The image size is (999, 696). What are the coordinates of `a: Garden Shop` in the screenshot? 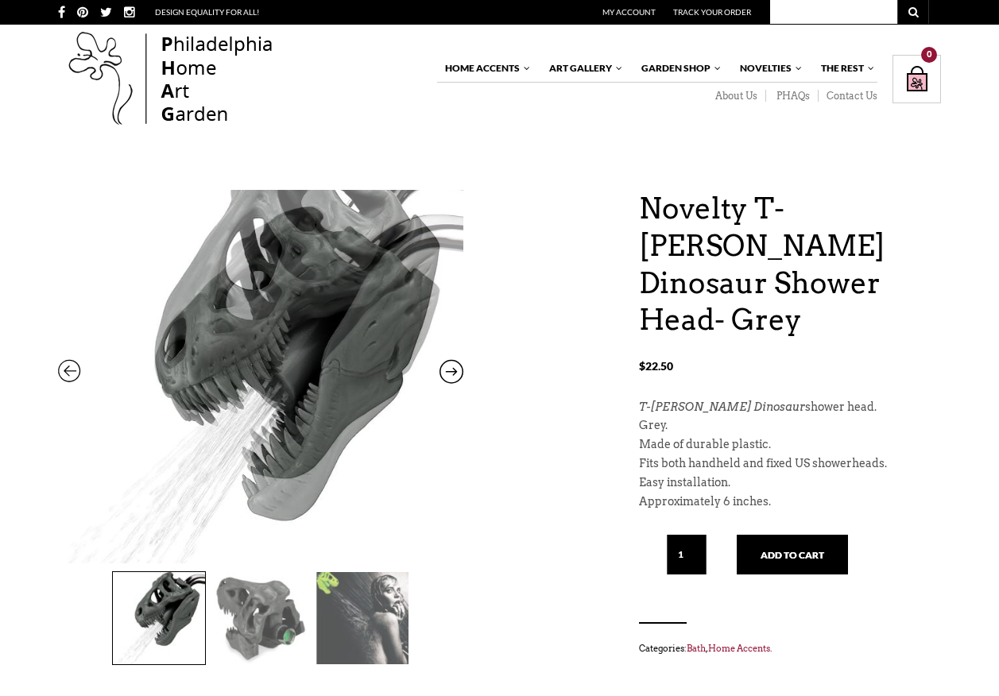 It's located at (678, 68).